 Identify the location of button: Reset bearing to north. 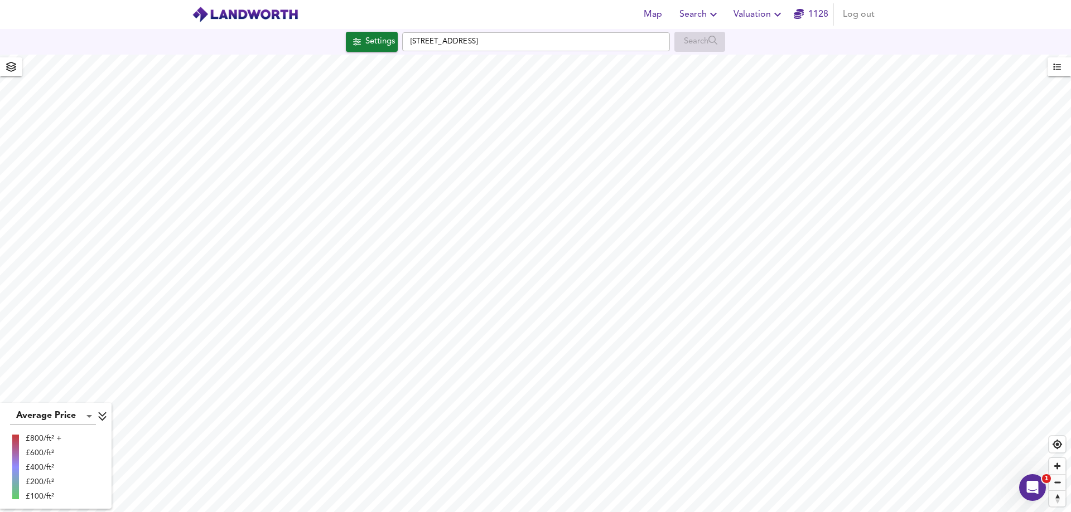
(1057, 499).